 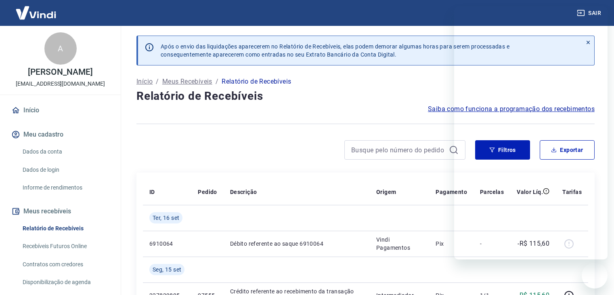 I want to click on a: Dados de login, so click(x=65, y=169).